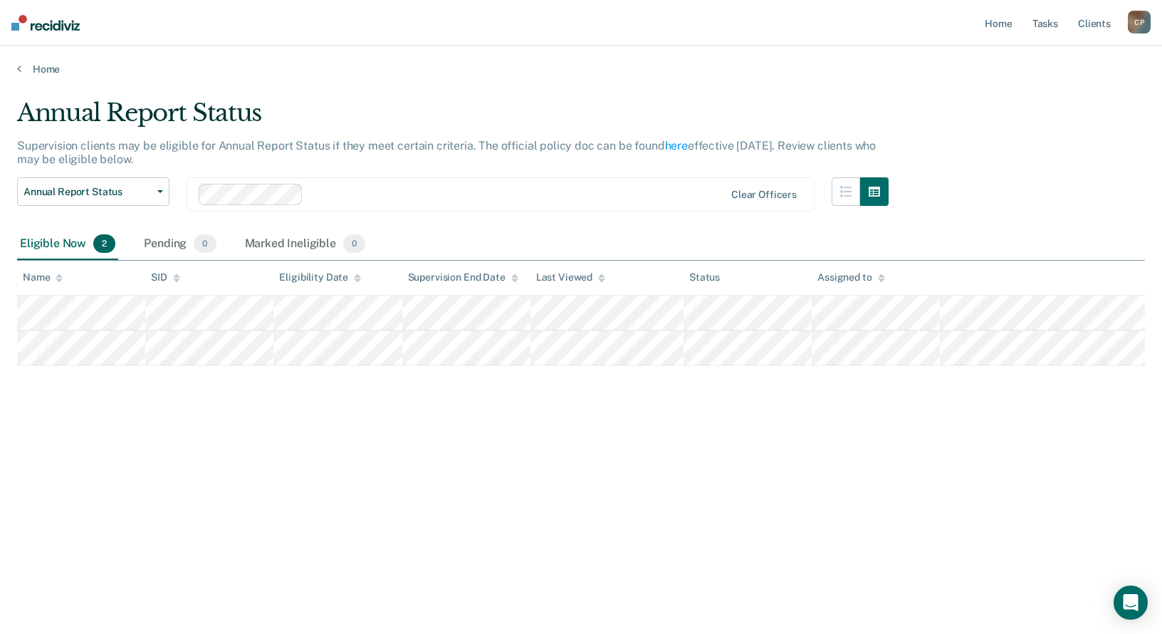 The width and height of the screenshot is (1162, 634). Describe the element at coordinates (1131, 602) in the screenshot. I see `div: Open Intercom Messenger` at that location.